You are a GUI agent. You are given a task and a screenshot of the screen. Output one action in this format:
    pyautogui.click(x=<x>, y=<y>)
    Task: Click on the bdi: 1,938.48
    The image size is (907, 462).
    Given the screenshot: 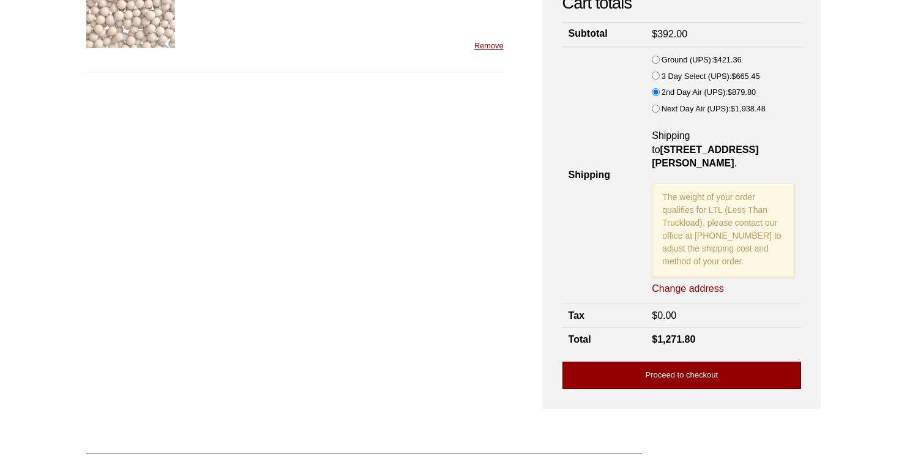 What is the action you would take?
    pyautogui.click(x=748, y=108)
    